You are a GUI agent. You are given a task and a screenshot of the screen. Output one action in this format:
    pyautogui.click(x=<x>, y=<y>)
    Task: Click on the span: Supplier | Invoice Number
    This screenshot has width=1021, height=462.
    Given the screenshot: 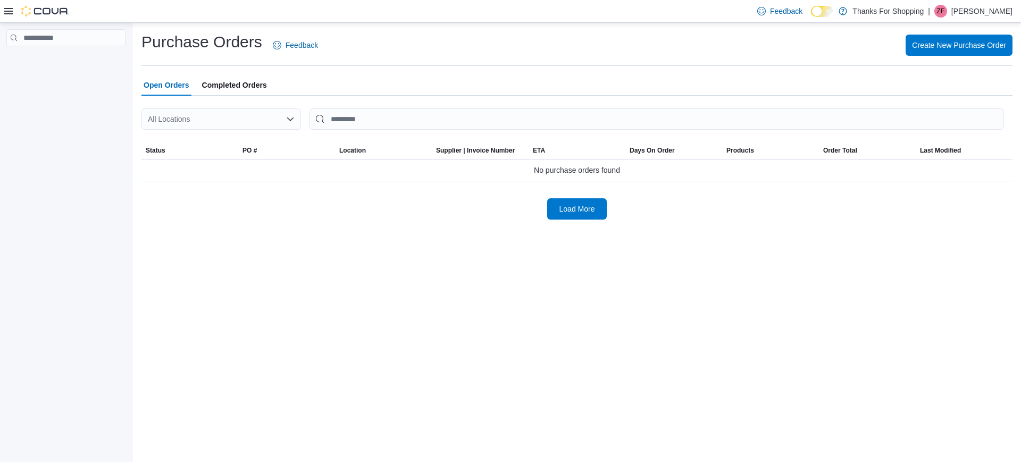 What is the action you would take?
    pyautogui.click(x=475, y=150)
    